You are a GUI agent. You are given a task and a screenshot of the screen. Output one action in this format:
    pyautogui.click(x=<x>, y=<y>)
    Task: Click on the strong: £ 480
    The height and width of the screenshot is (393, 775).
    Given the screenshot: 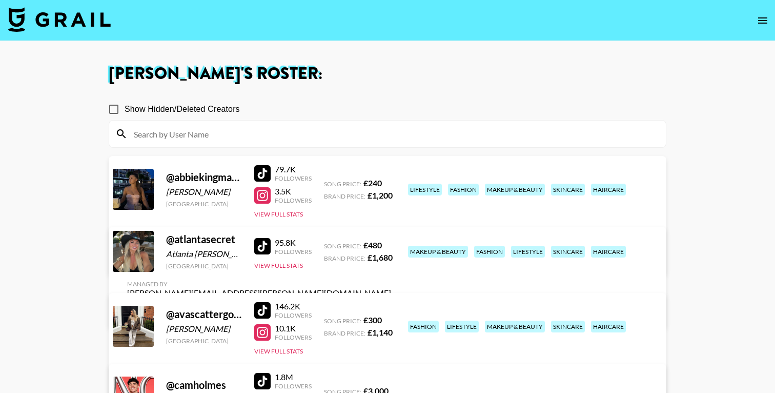 What is the action you would take?
    pyautogui.click(x=373, y=244)
    